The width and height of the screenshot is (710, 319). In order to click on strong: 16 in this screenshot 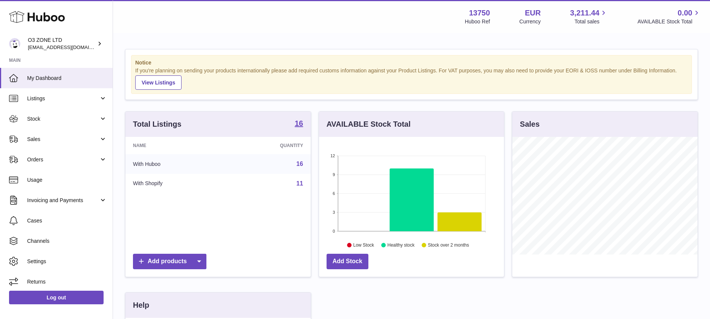, I will do `click(299, 123)`.